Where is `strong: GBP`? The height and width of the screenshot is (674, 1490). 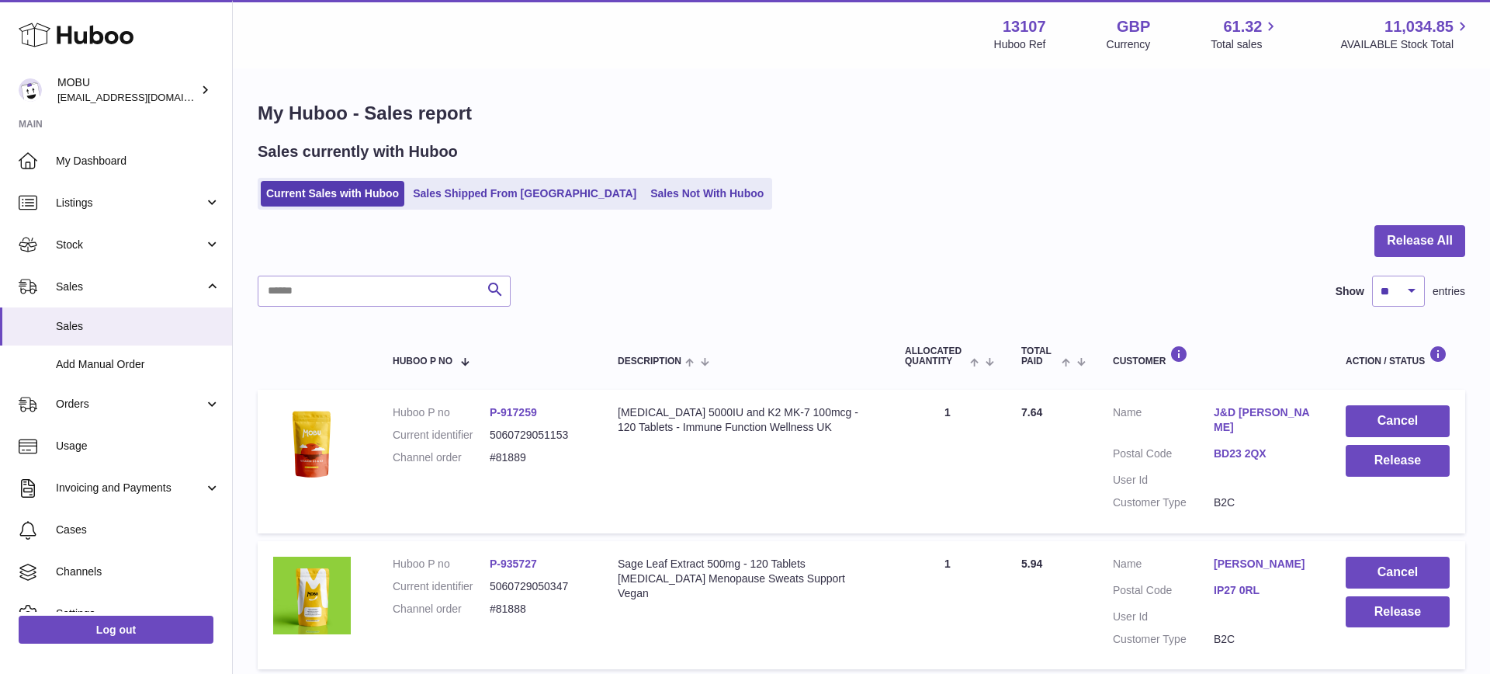
strong: GBP is located at coordinates (1133, 26).